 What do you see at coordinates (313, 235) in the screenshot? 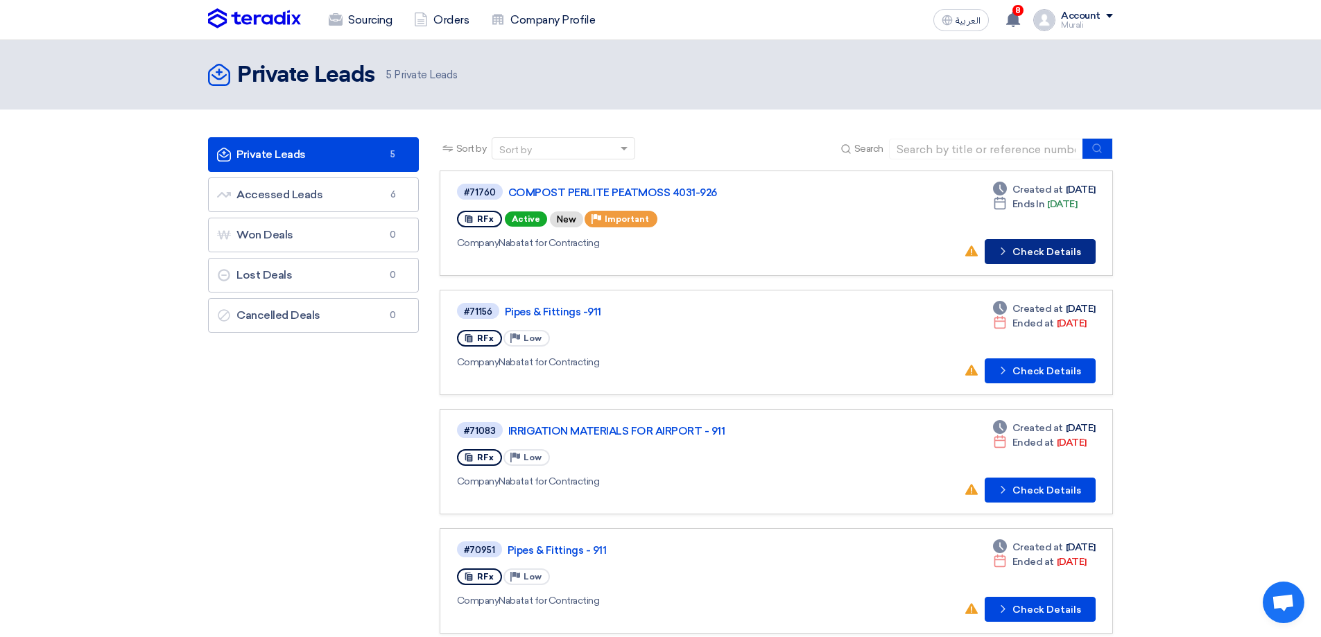
I see `a: Won Deals0` at bounding box center [313, 235].